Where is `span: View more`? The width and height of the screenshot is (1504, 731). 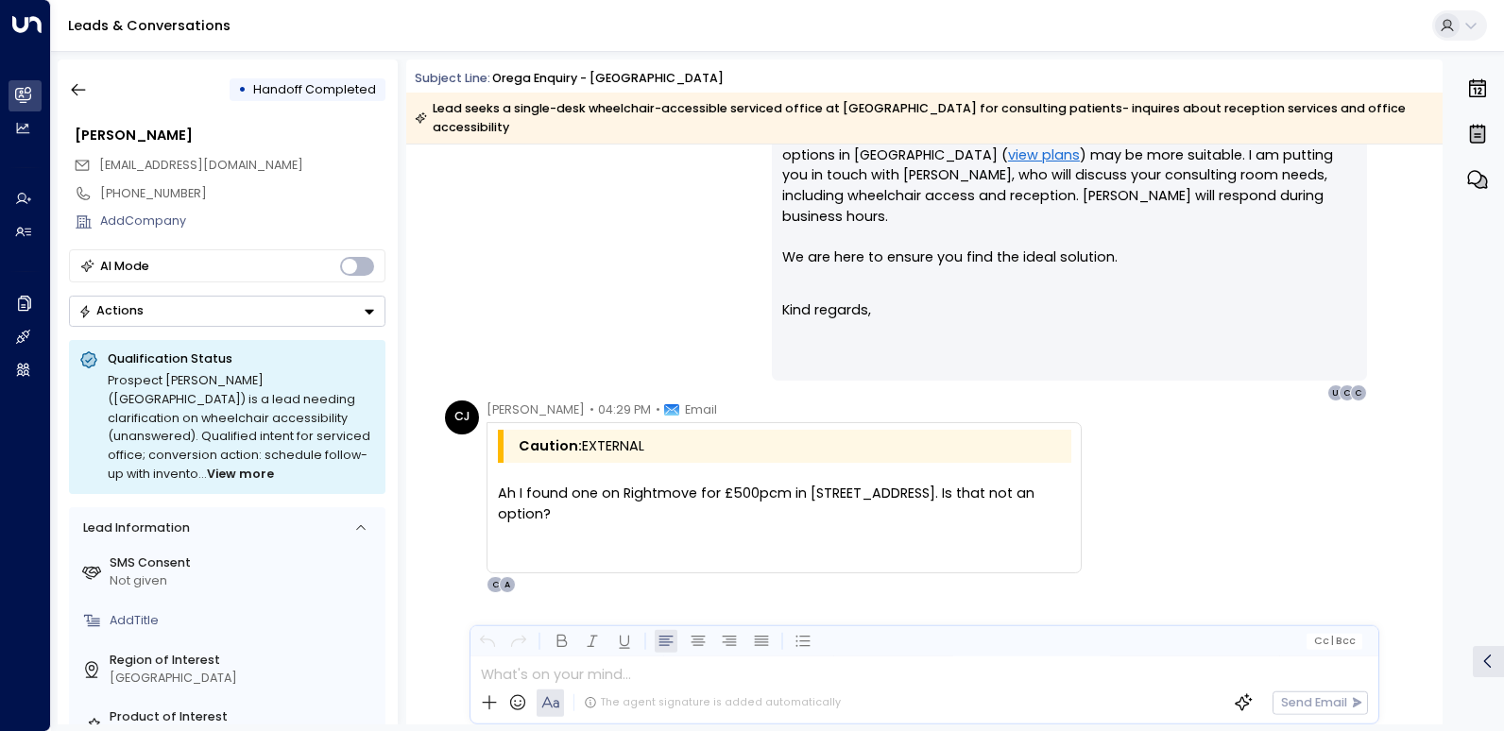 span: View more is located at coordinates (240, 474).